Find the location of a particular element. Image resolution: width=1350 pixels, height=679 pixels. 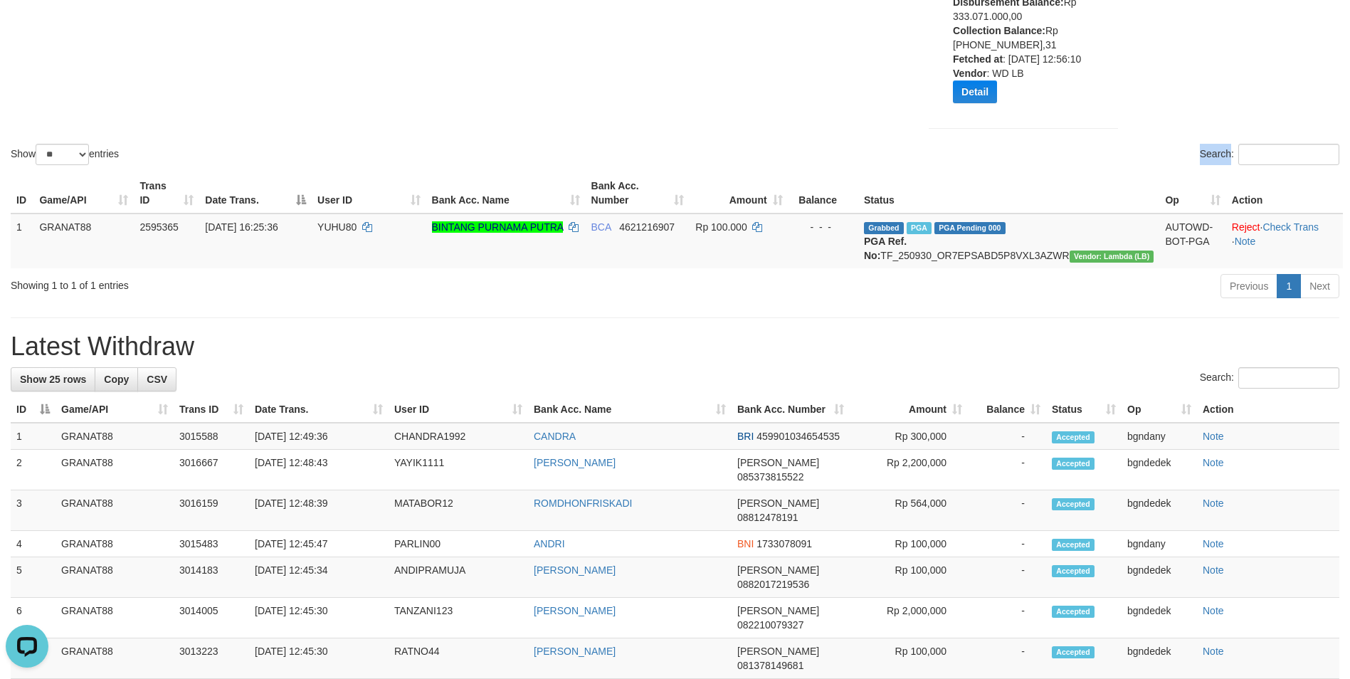

a: ANDRI is located at coordinates (549, 544).